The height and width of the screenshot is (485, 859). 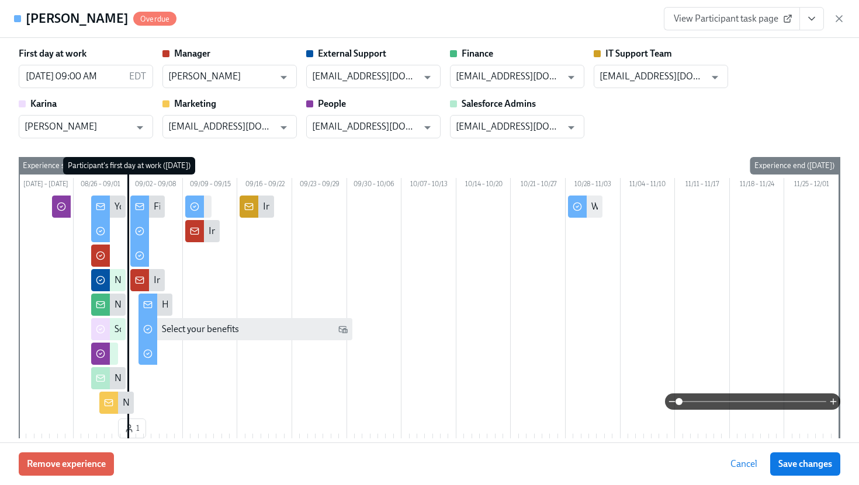 I want to click on div: Select your benefits, so click(x=200, y=329).